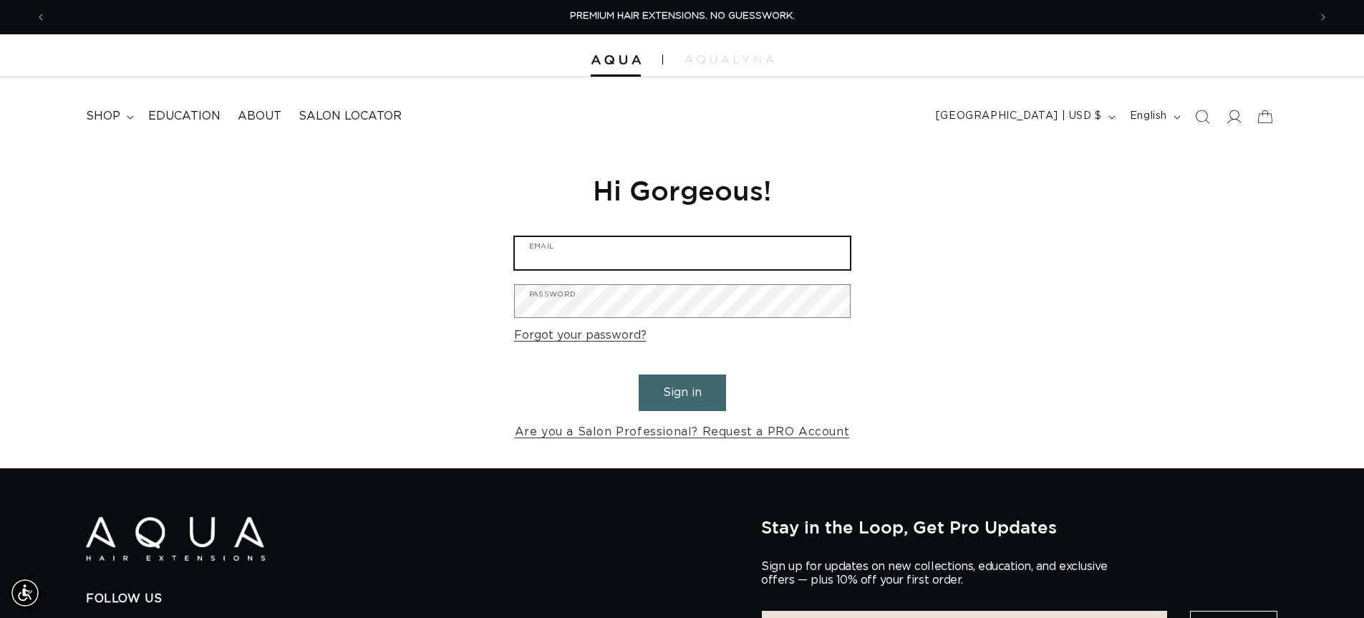 The width and height of the screenshot is (1364, 618). Describe the element at coordinates (1020, 527) in the screenshot. I see `h2: Stay in the Loop, Get Pro Updates` at that location.